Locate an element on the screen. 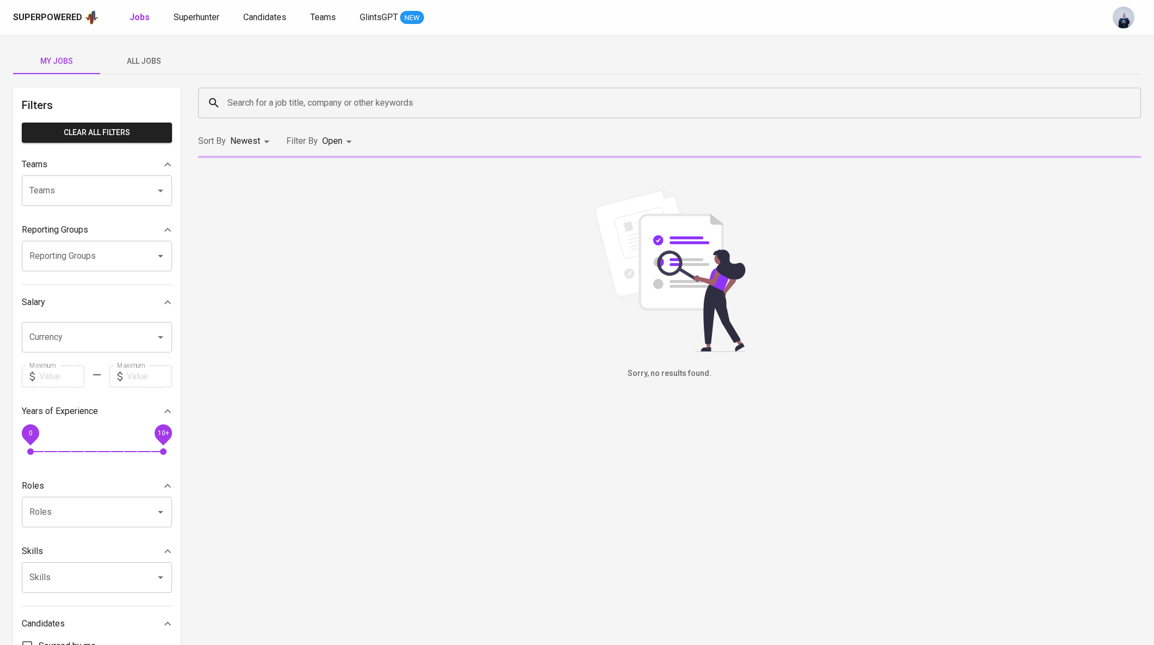  p: Skills is located at coordinates (32, 551).